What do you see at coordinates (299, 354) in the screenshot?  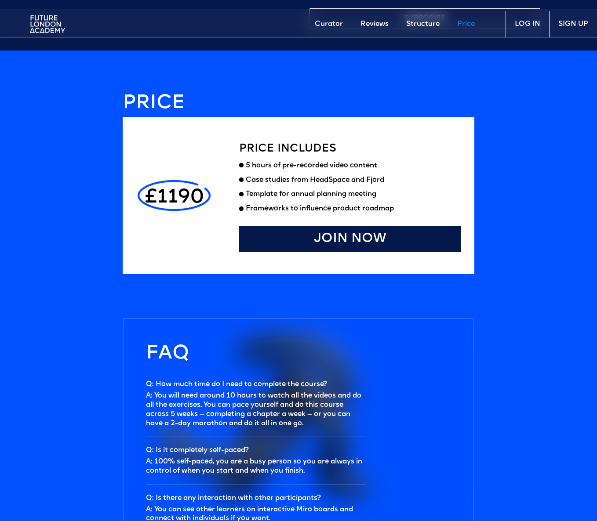 I see `h4: FAQ` at bounding box center [299, 354].